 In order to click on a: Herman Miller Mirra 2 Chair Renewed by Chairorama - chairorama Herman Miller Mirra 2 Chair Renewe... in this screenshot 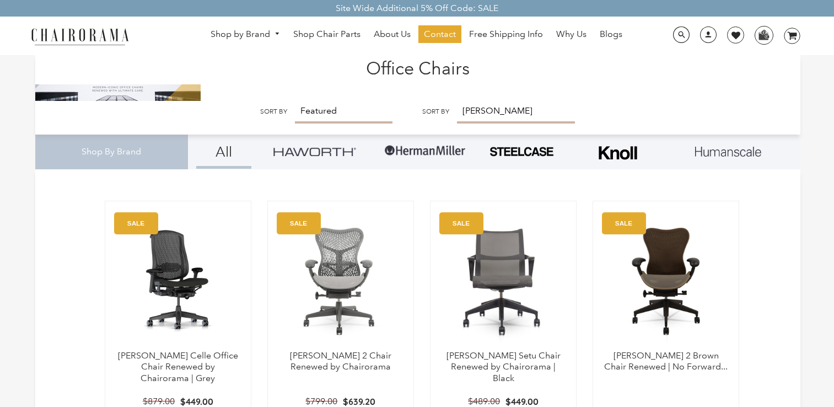, I will do `click(340, 281)`.